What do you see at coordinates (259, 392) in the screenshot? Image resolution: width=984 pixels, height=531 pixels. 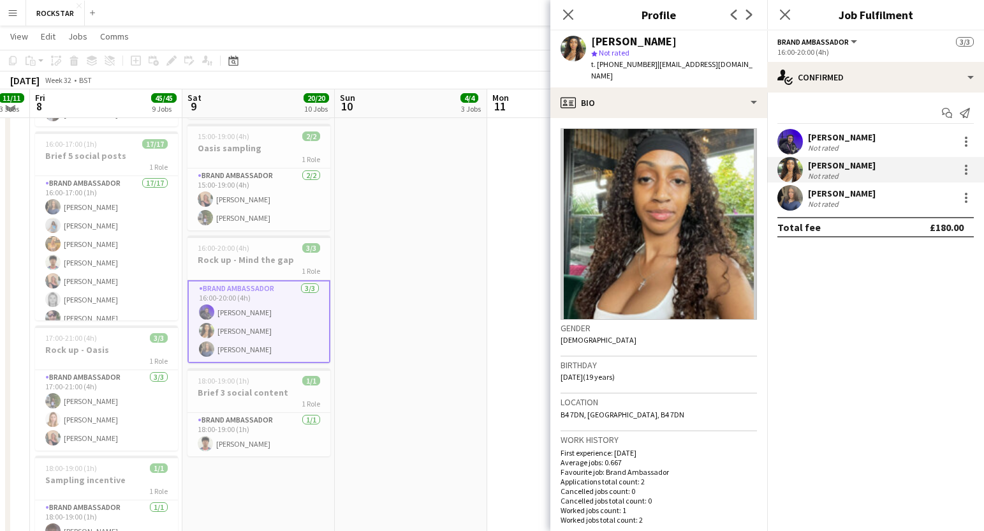 I see `h3: Brief 3 social content` at bounding box center [259, 392].